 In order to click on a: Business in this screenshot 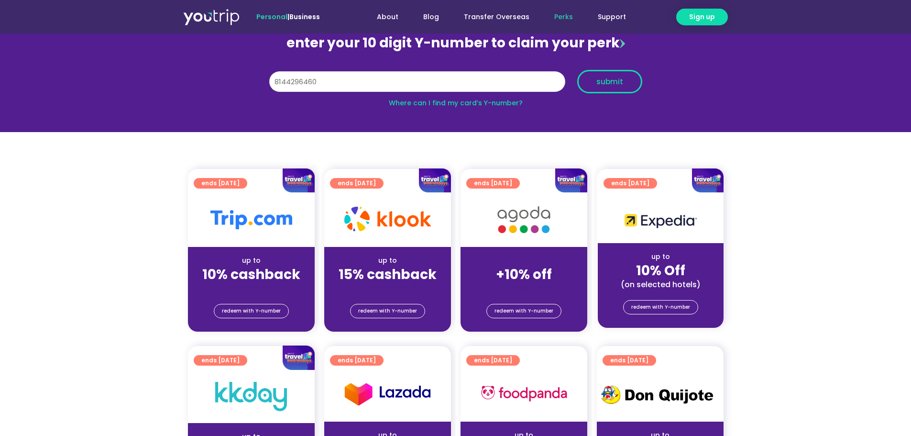, I will do `click(305, 17)`.